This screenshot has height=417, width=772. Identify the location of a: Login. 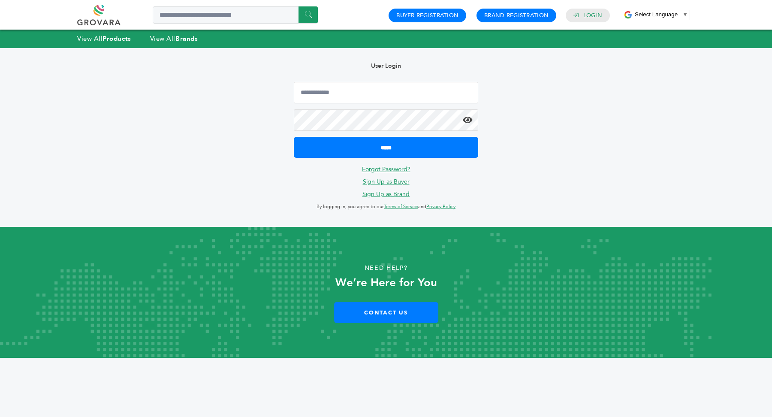
(593, 15).